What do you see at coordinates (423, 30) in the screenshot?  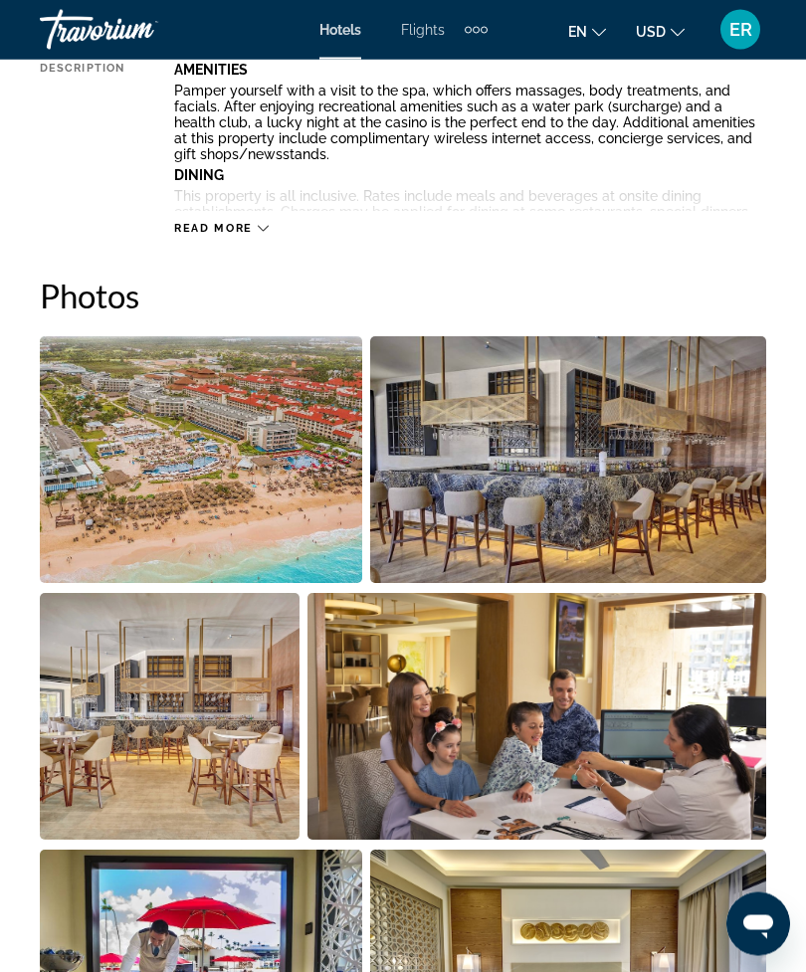 I see `a: Flights` at bounding box center [423, 30].